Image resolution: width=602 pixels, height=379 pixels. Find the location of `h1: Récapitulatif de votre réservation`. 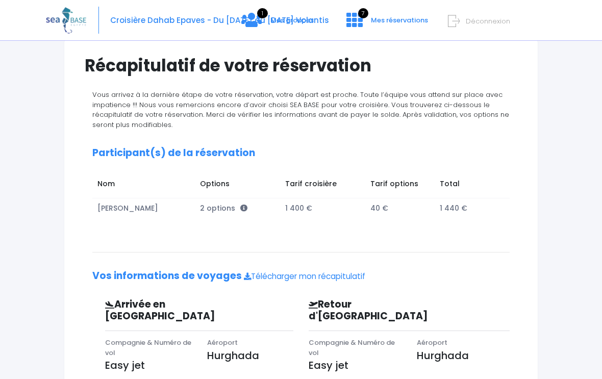

h1: Récapitulatif de votre réservation is located at coordinates (301, 65).